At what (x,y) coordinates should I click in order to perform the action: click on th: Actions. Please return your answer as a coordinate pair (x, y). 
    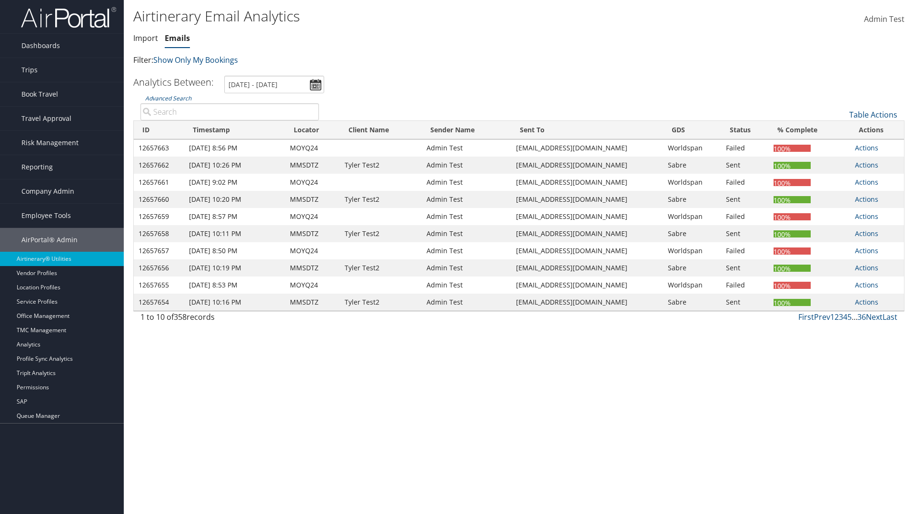
    Looking at the image, I should click on (877, 130).